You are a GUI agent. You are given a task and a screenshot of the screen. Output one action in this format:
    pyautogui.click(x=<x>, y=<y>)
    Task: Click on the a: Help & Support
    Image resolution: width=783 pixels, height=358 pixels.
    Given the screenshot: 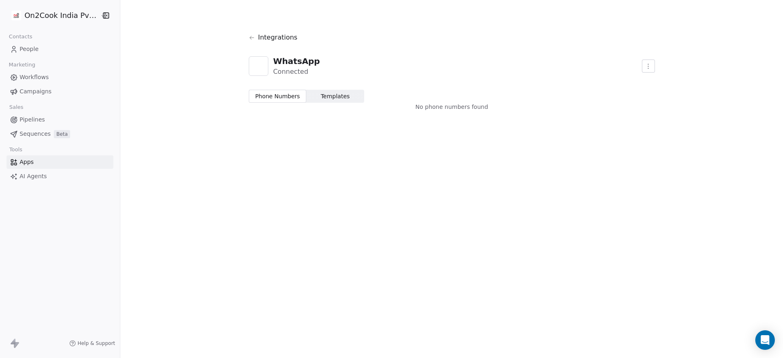 What is the action you would take?
    pyautogui.click(x=92, y=343)
    